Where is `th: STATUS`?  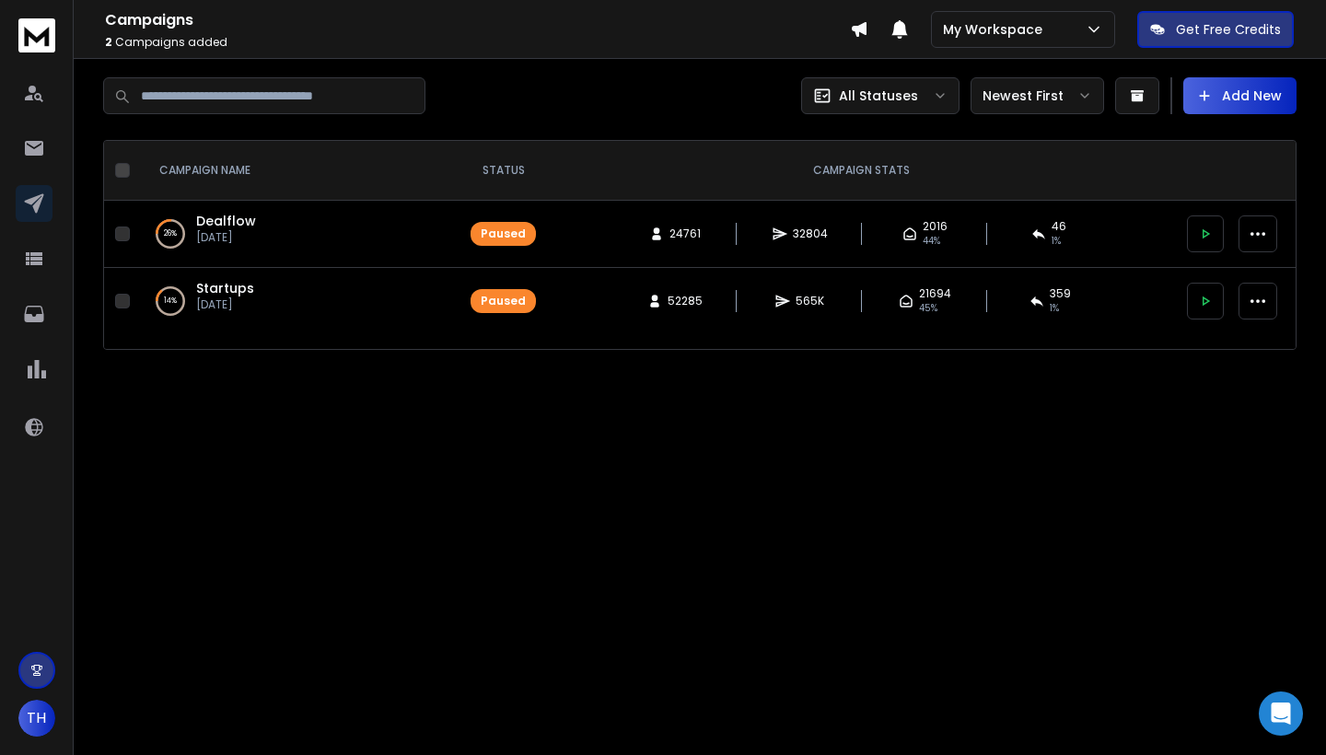
th: STATUS is located at coordinates (503, 170).